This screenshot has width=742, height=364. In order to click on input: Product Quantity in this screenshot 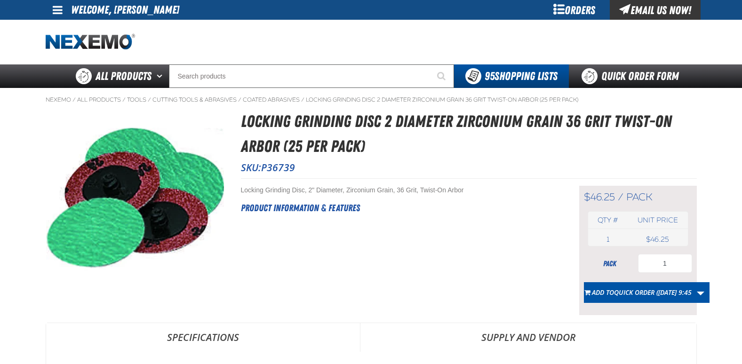, I will do `click(665, 263)`.